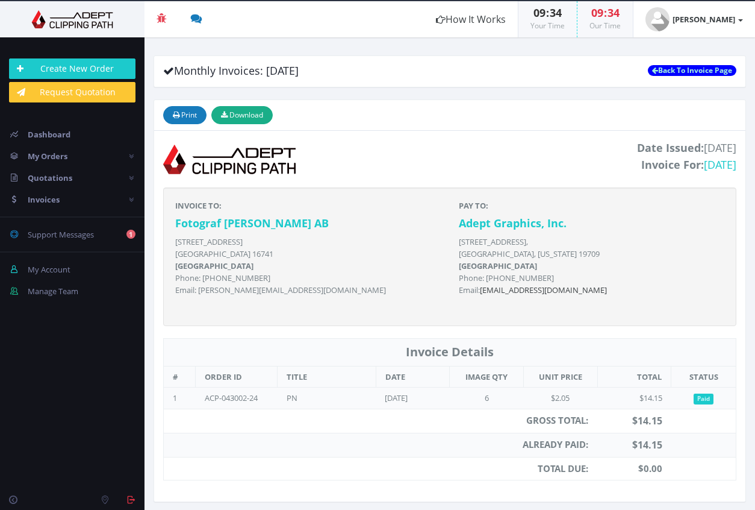  I want to click on strong: GROSS TOTAL:, so click(557, 420).